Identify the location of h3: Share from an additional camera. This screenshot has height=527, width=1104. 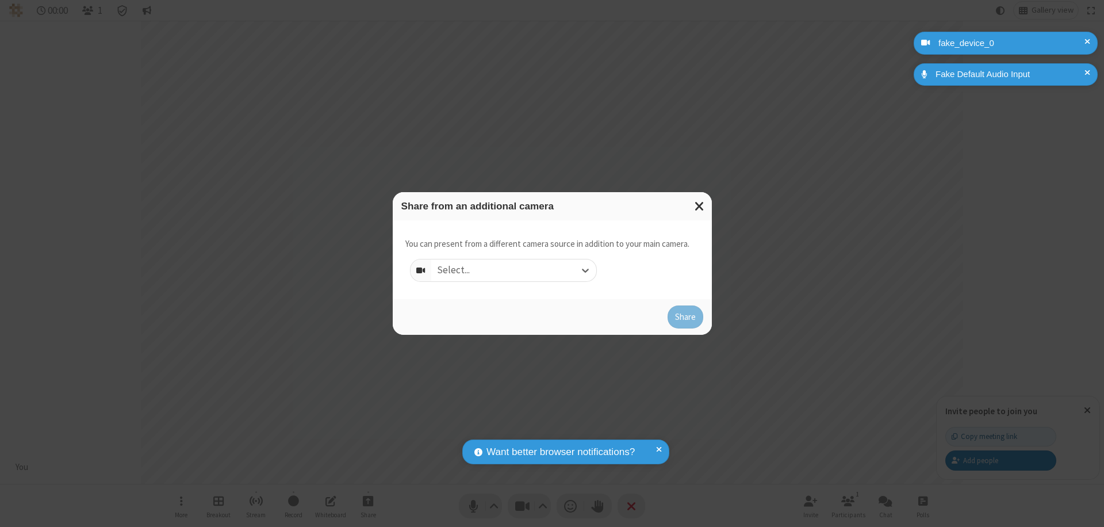
(552, 206).